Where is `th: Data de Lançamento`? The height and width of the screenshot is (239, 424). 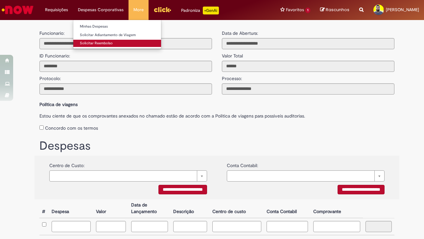 th: Data de Lançamento is located at coordinates (150, 209).